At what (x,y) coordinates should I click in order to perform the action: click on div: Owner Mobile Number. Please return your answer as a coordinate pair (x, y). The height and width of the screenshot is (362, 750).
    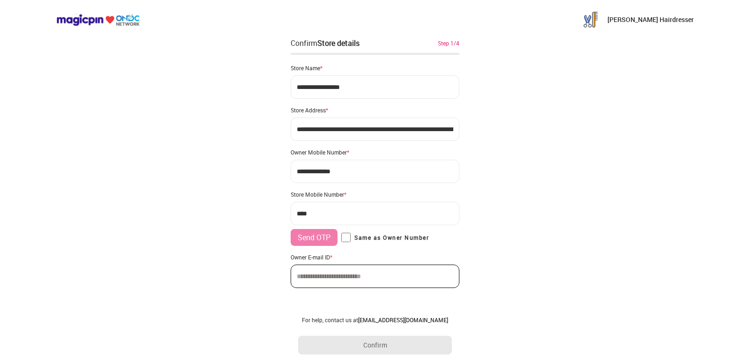
    Looking at the image, I should click on (375, 152).